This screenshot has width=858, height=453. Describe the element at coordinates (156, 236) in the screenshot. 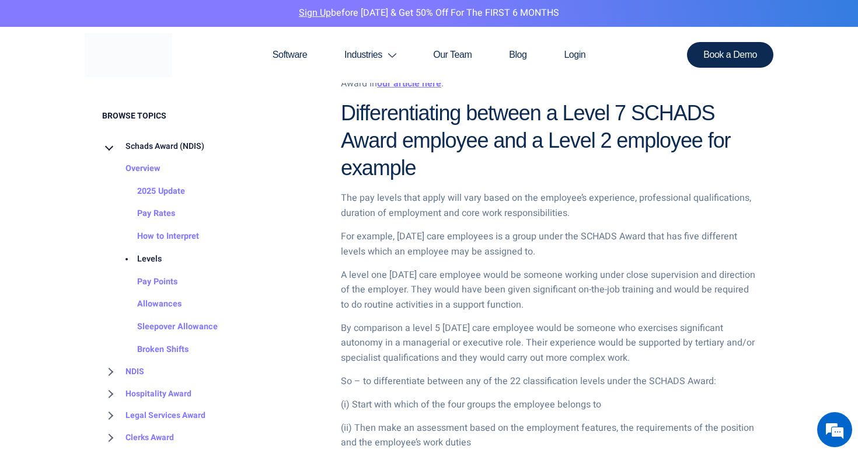

I see `a: How to Interpret` at that location.